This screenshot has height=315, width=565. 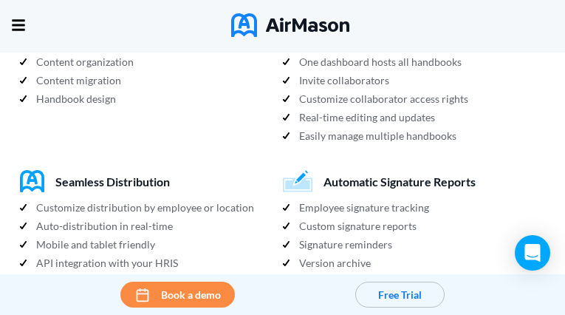 I want to click on img: API integration with your HRIS, so click(x=27, y=266).